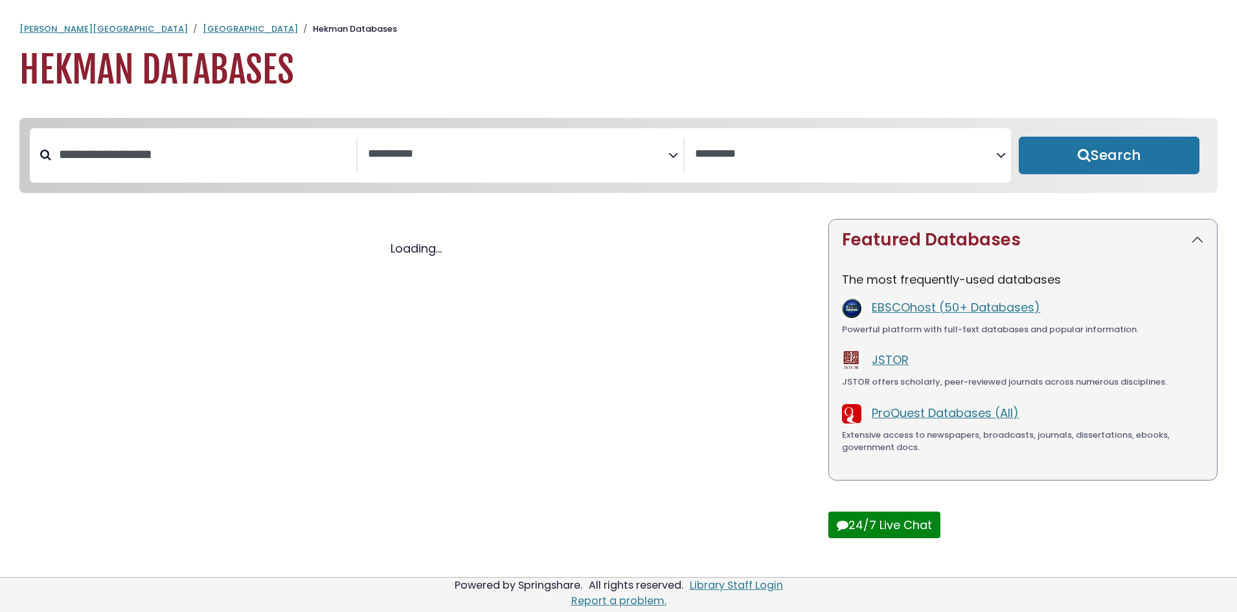  I want to click on a: JSTOR, so click(890, 360).